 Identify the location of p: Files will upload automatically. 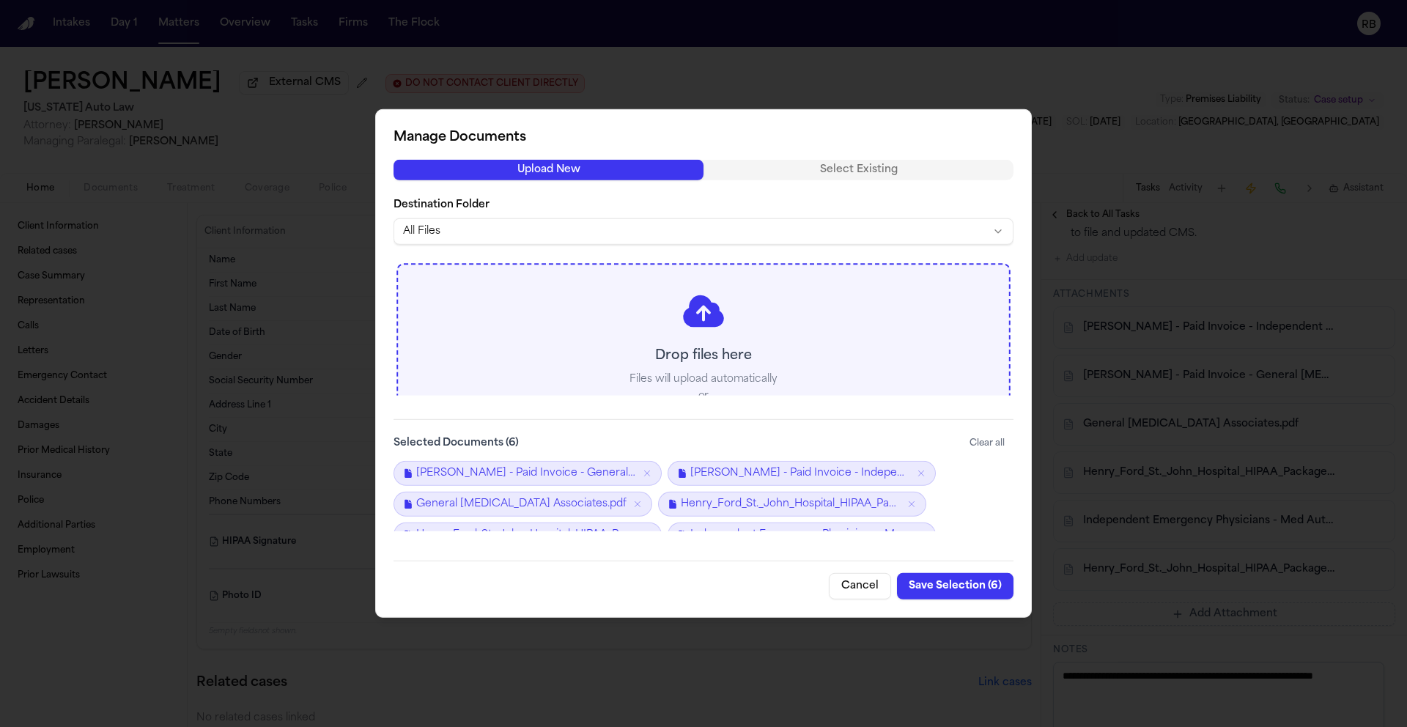
(704, 380).